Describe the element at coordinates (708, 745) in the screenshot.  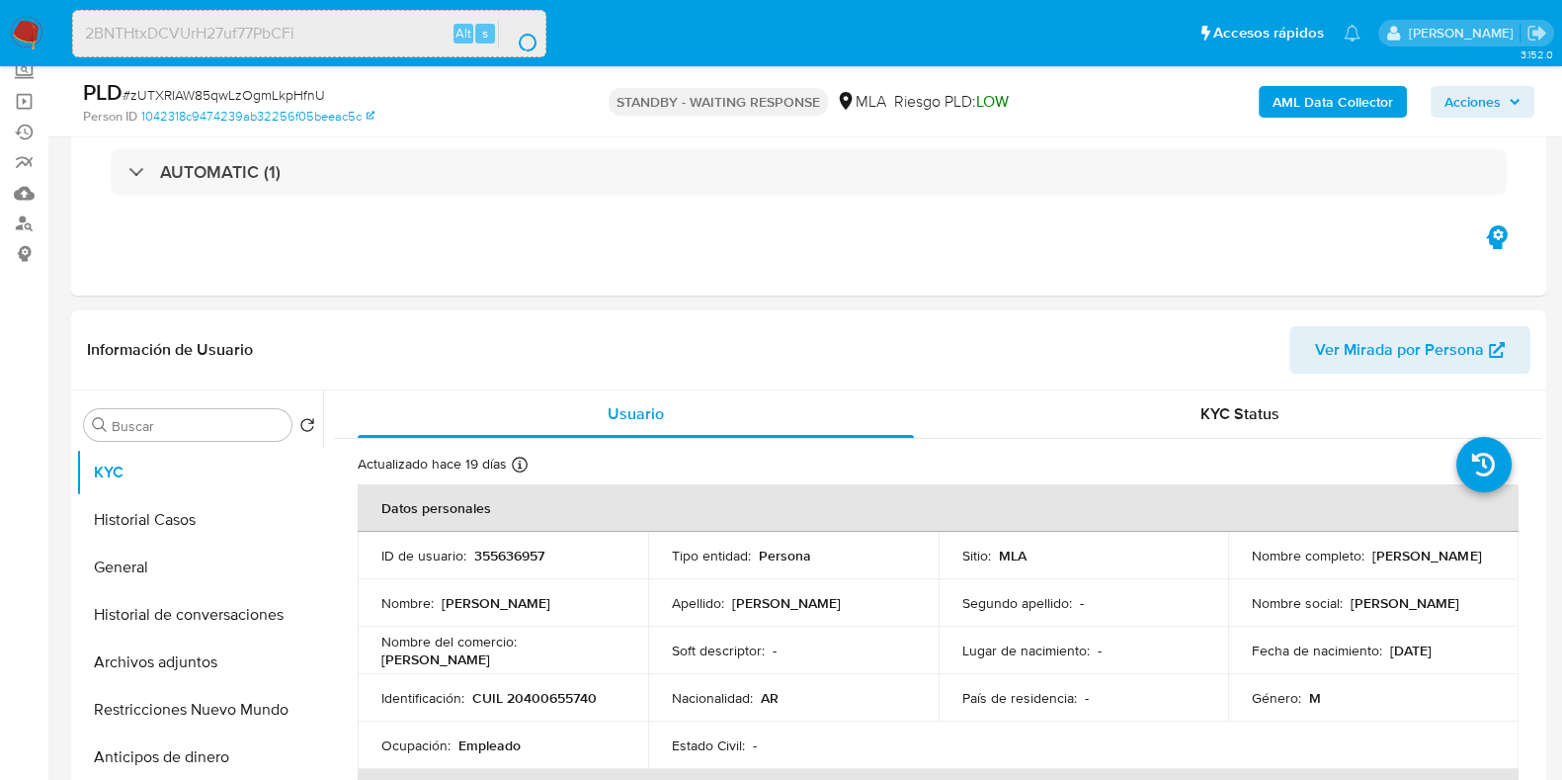
I see `p: Estado Civil :` at that location.